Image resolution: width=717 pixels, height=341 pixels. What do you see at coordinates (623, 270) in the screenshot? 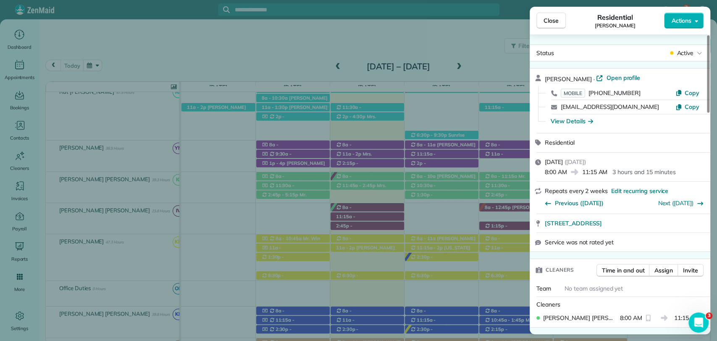
I see `button: Time in and out` at bounding box center [623, 270].